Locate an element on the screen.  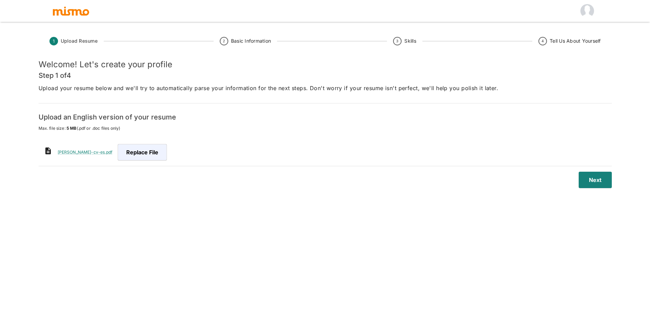
text: 4 is located at coordinates (543, 41).